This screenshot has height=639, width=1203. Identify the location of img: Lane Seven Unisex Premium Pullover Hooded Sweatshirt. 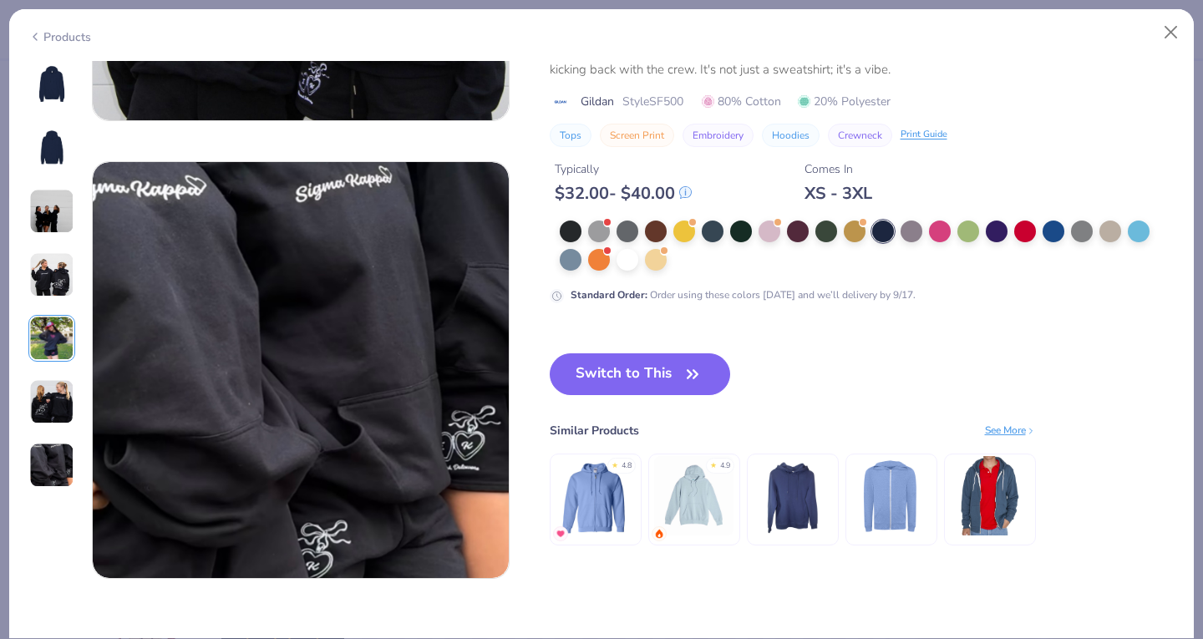
(694, 496).